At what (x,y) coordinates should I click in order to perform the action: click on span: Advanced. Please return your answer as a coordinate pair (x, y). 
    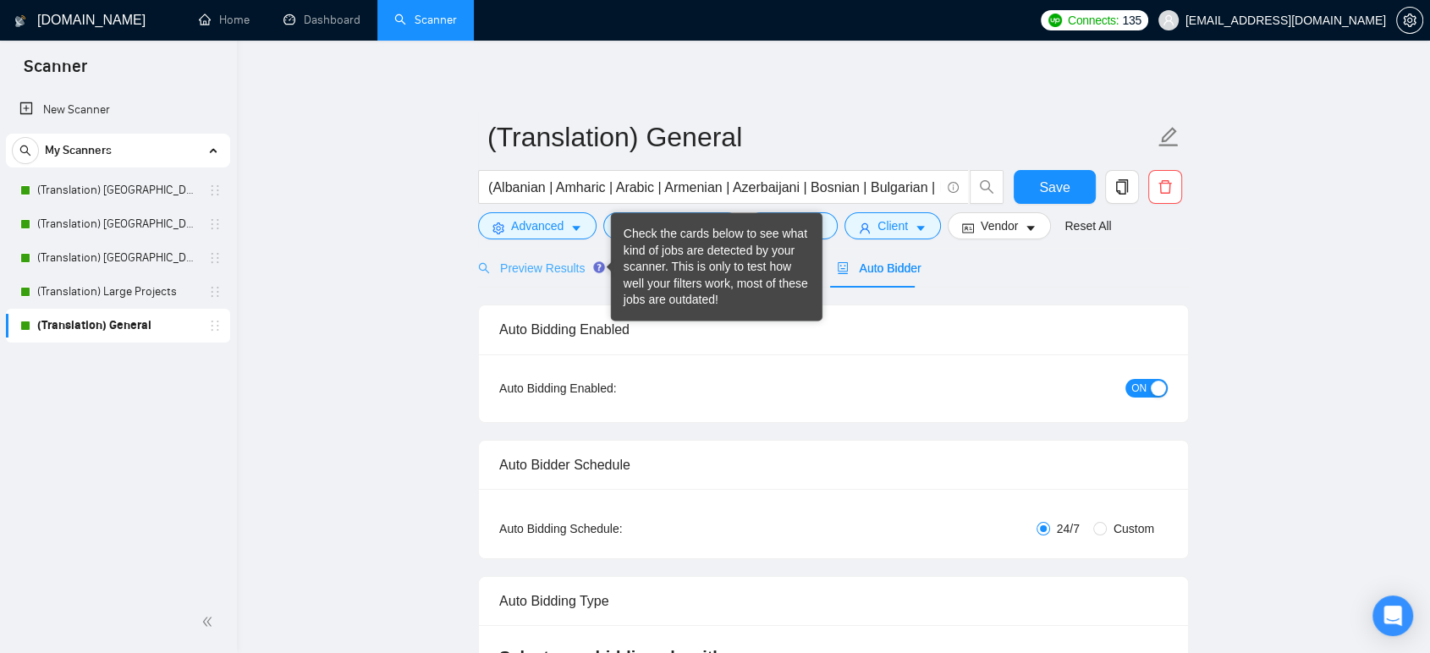
    Looking at the image, I should click on (537, 226).